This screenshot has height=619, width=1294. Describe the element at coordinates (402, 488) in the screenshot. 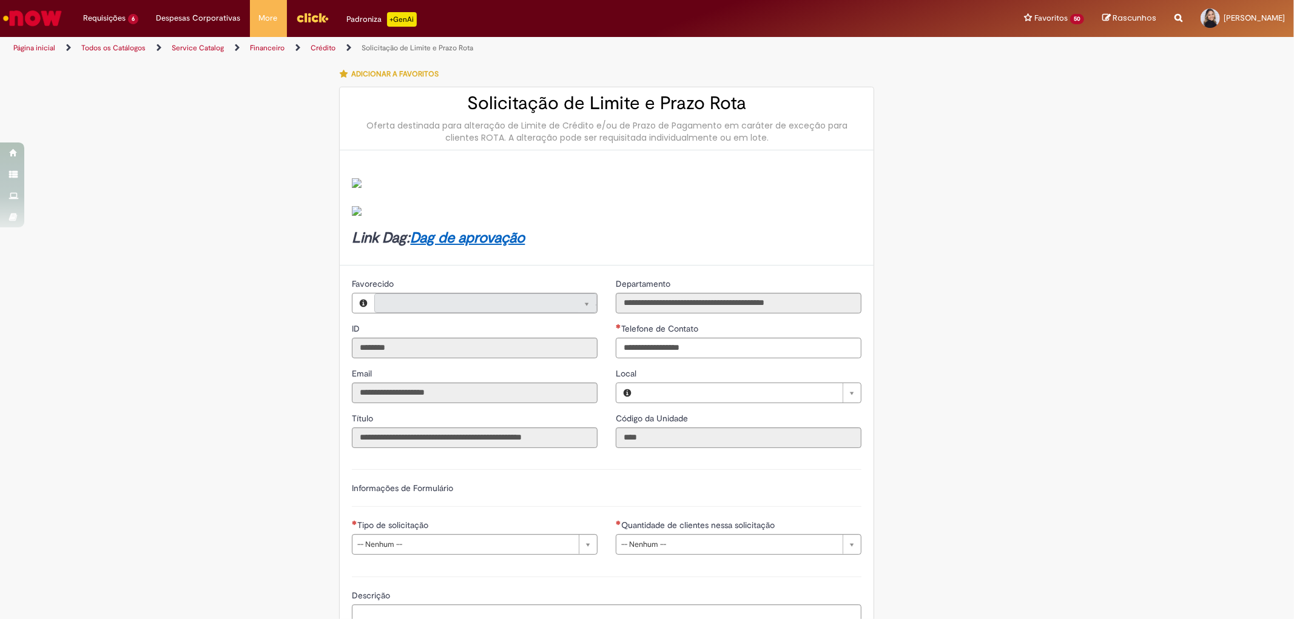

I see `label: Informações de Formulário` at that location.